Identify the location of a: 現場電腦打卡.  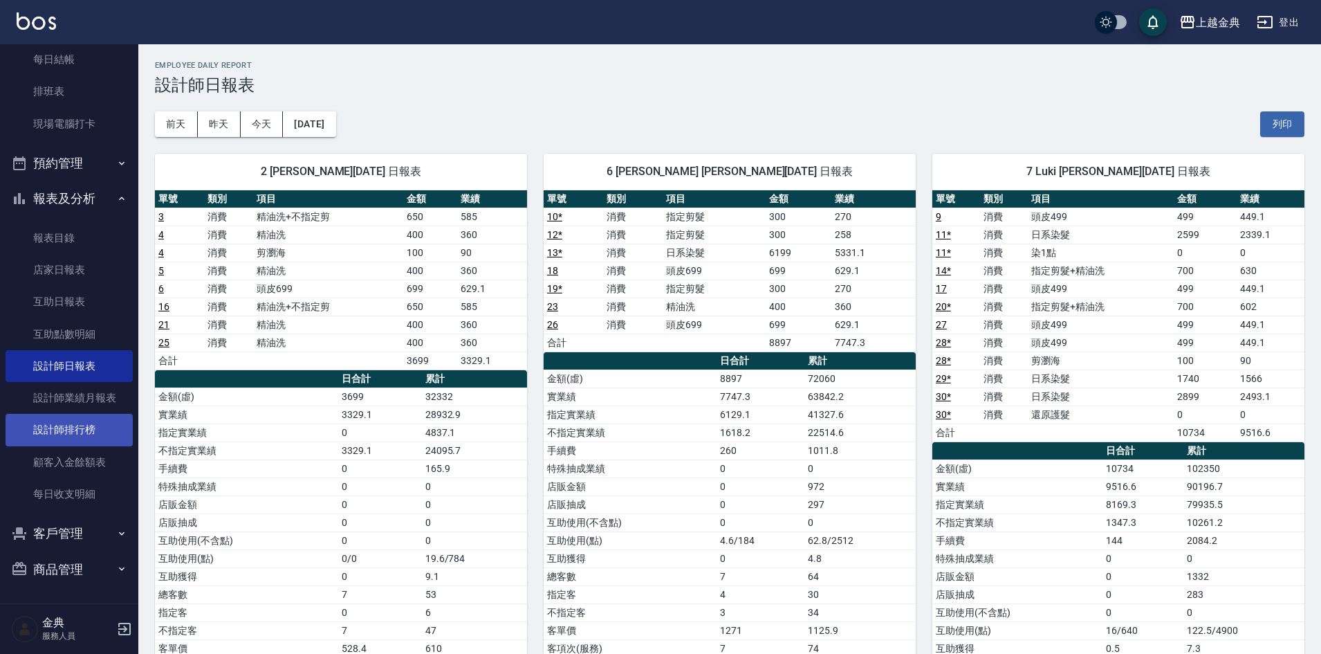
(69, 124).